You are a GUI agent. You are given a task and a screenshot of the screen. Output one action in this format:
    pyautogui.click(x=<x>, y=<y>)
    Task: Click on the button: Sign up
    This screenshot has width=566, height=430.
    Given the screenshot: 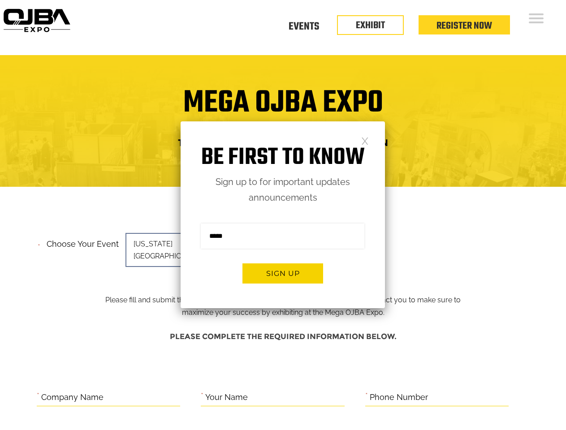 What is the action you would take?
    pyautogui.click(x=283, y=273)
    